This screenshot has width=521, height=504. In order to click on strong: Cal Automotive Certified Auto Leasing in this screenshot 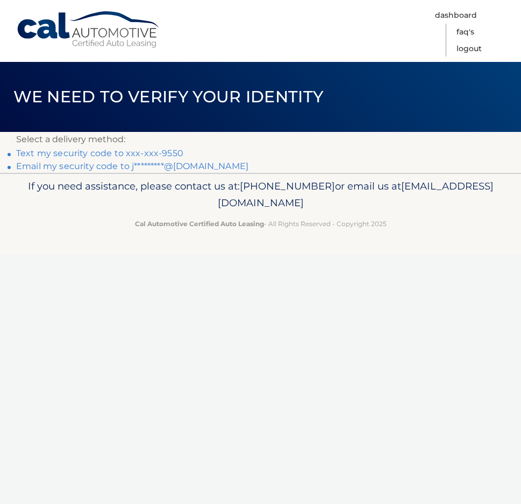, I will do `click(200, 223)`.